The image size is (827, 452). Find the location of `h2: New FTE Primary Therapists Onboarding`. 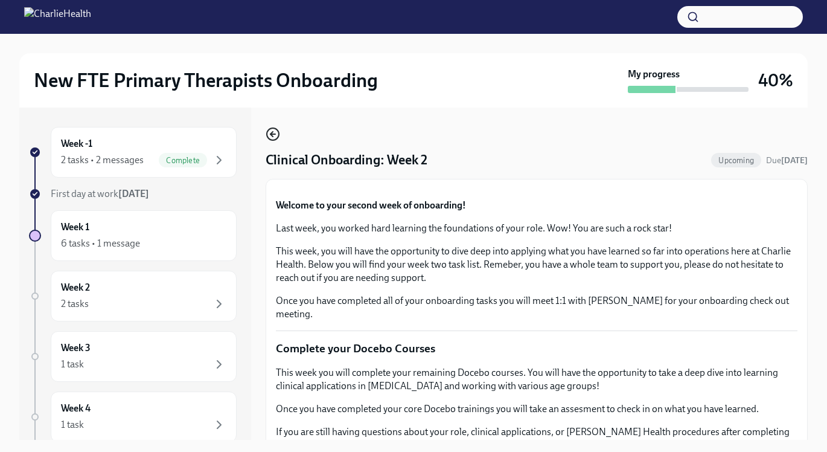

h2: New FTE Primary Therapists Onboarding is located at coordinates (206, 80).